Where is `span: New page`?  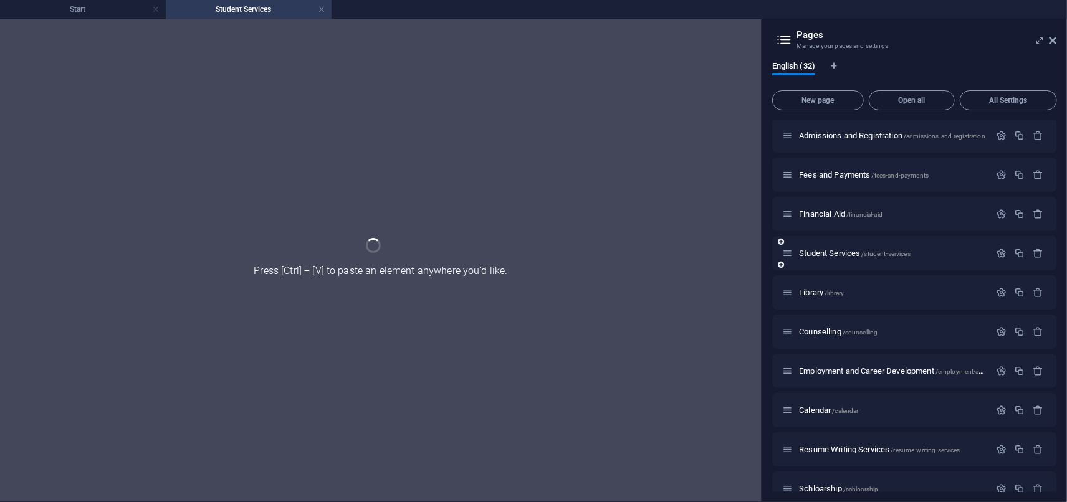 span: New page is located at coordinates (818, 100).